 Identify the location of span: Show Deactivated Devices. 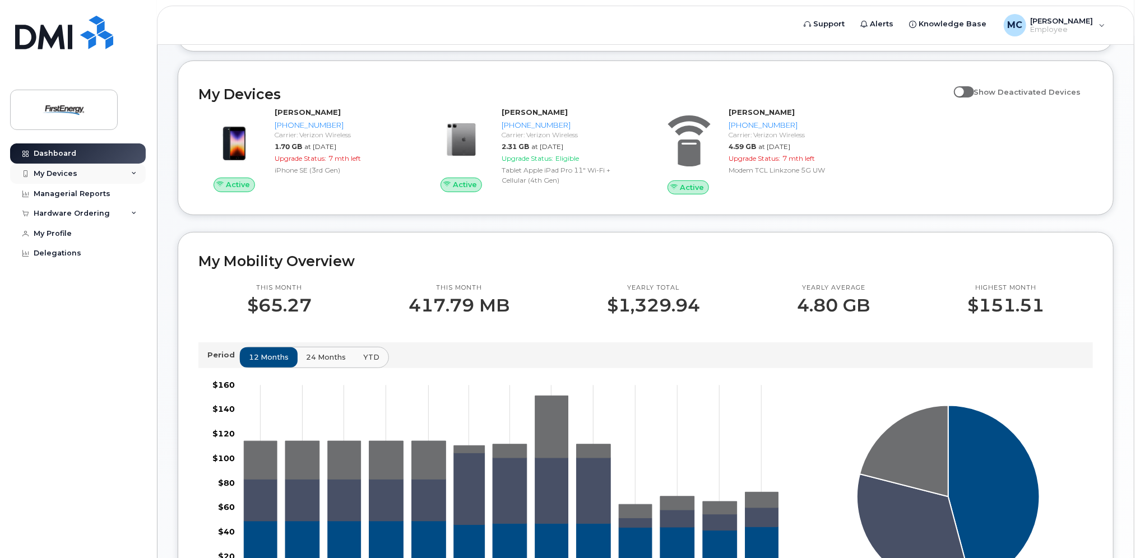
(1027, 92).